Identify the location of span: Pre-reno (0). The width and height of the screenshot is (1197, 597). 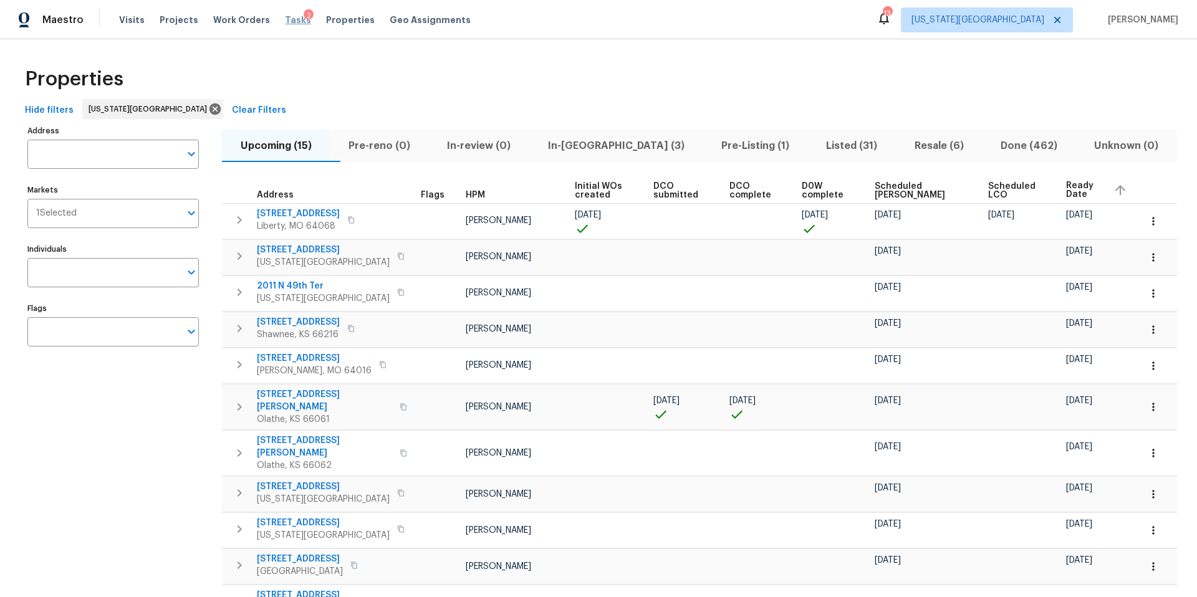
(379, 146).